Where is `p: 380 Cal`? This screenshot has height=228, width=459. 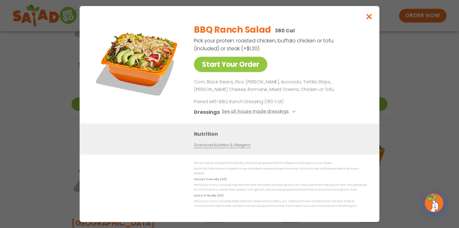 p: 380 Cal is located at coordinates (285, 30).